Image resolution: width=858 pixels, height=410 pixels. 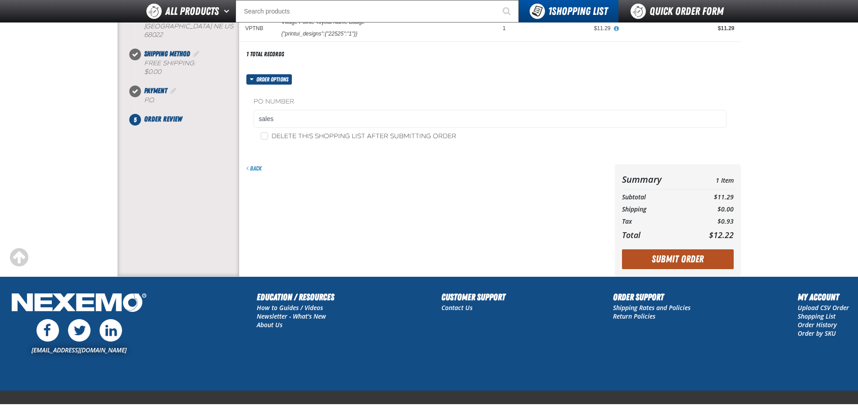 I want to click on button: View All Prices for Village Pointe Toyota Name Badge, so click(x=616, y=29).